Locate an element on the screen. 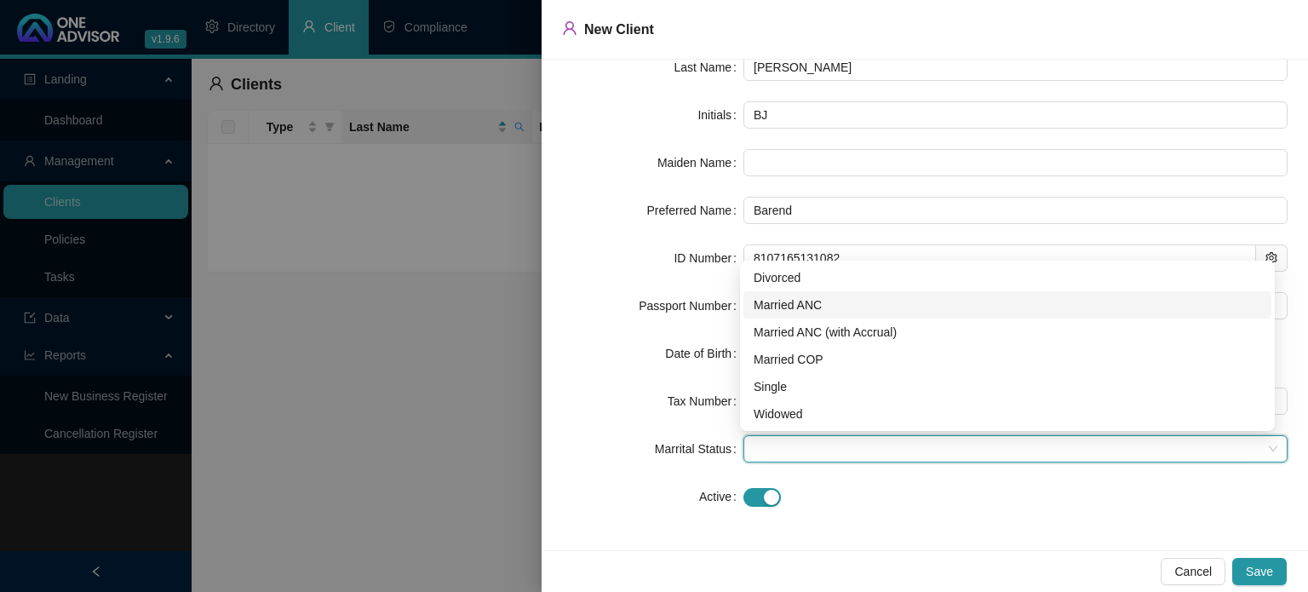  label: ID Number is located at coordinates (709, 258).